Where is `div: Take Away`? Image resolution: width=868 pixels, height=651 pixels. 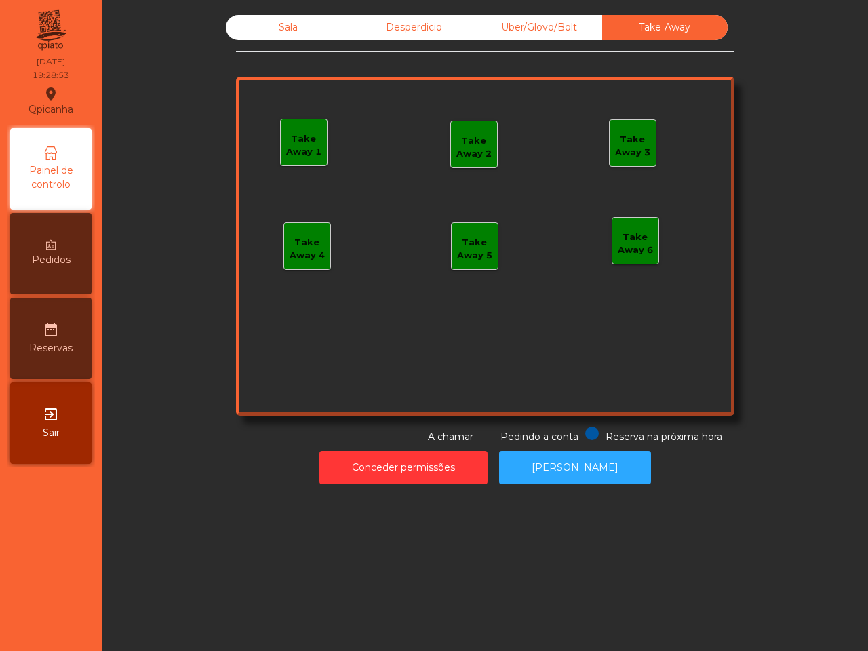 div: Take Away is located at coordinates (665, 27).